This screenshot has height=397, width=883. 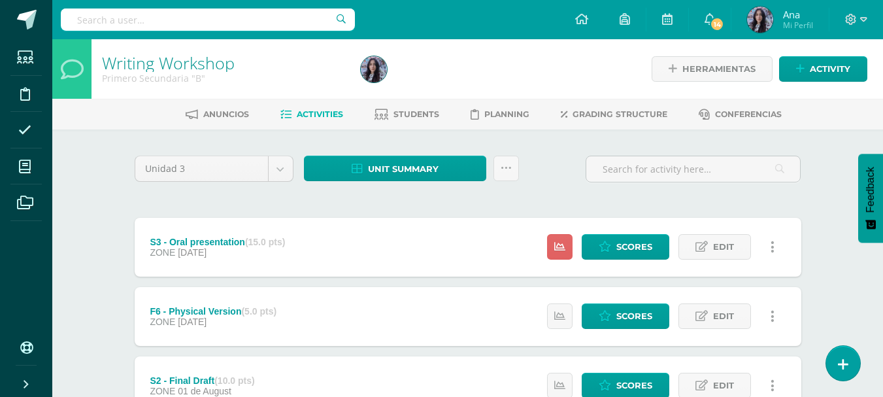 What do you see at coordinates (214, 169) in the screenshot?
I see `a: Unidad 3` at bounding box center [214, 169].